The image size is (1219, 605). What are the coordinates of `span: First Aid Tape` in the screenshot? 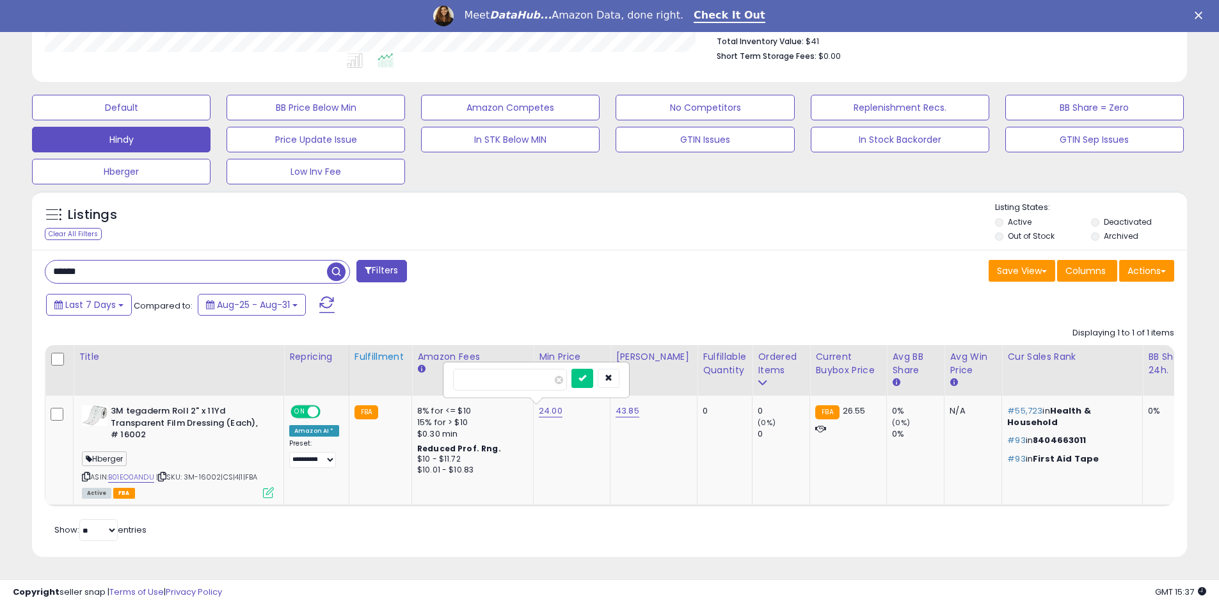 It's located at (1065, 458).